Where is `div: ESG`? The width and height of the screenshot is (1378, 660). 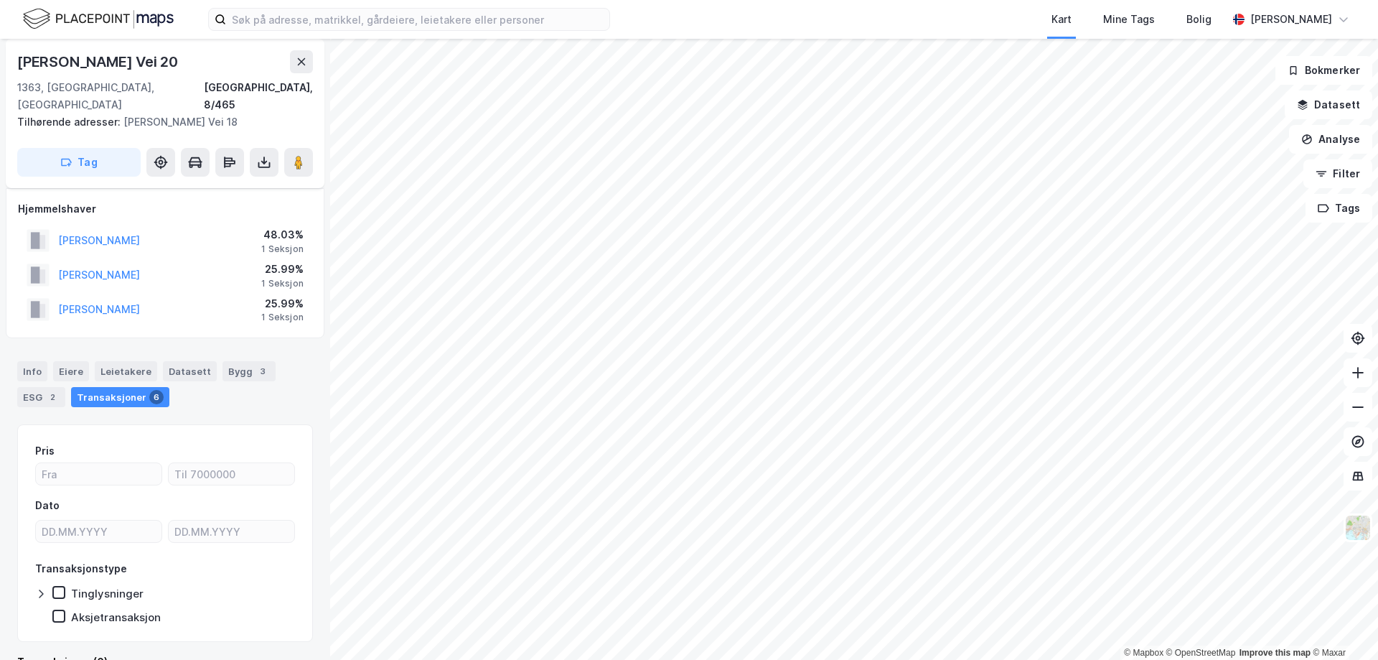
div: ESG is located at coordinates (41, 397).